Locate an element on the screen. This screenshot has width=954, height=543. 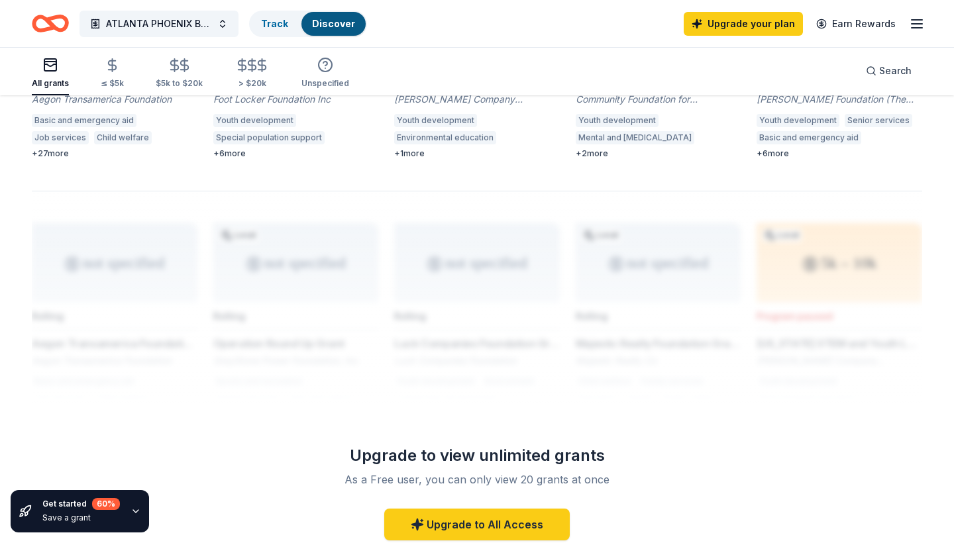
a: Upgrade to All Access is located at coordinates (477, 525).